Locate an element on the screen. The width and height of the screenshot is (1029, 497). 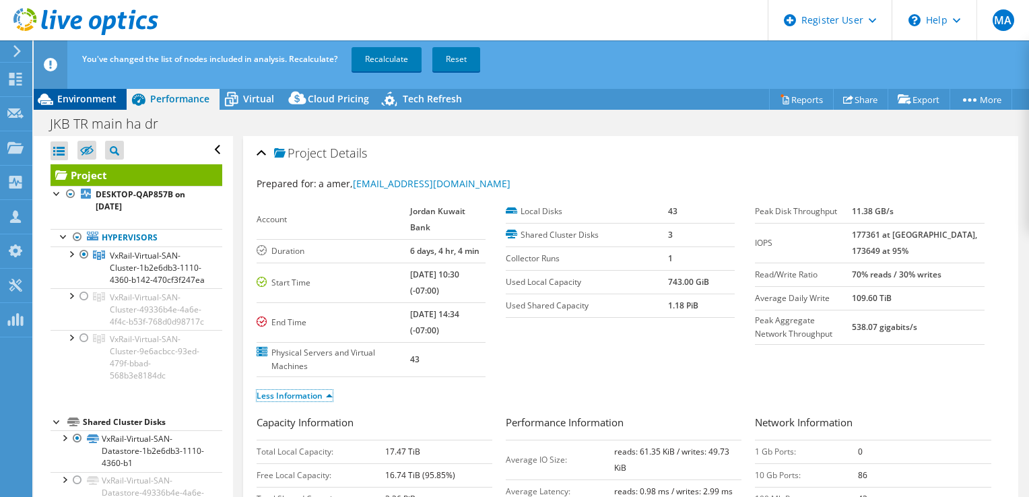
a: Less Information is located at coordinates (294, 395).